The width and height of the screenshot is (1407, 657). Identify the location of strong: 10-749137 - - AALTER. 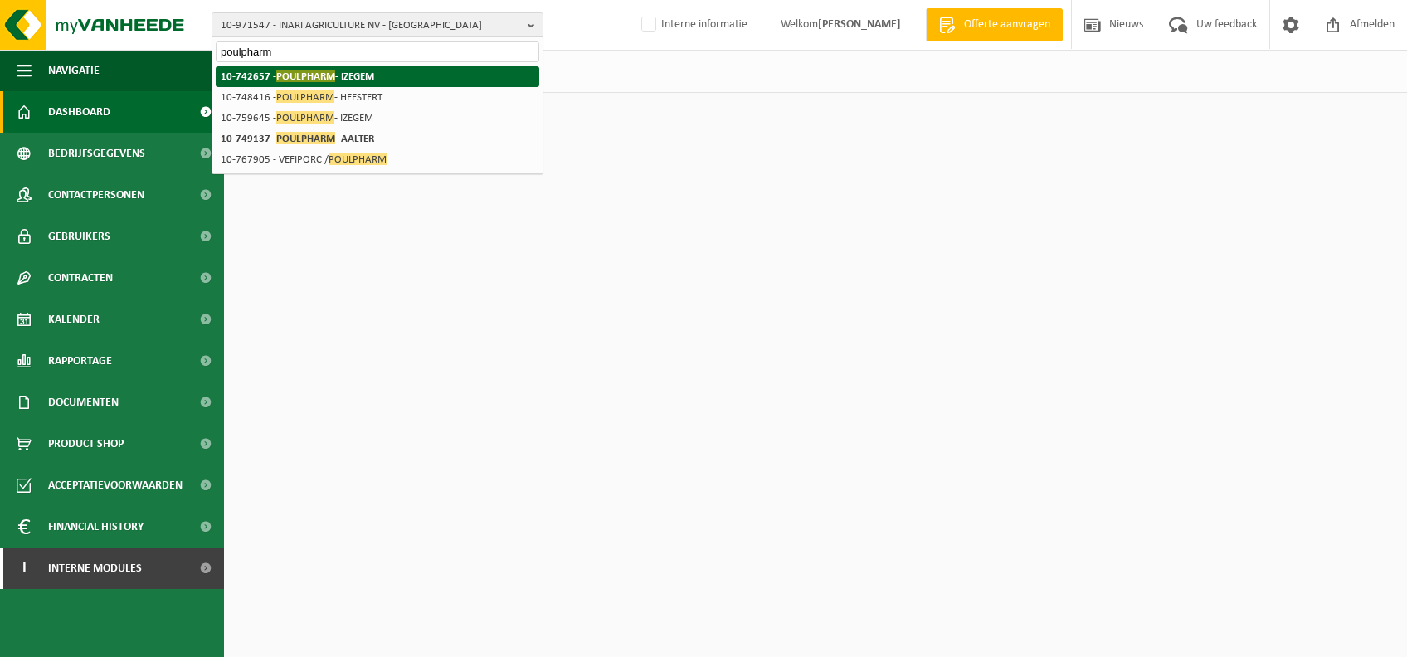
(297, 138).